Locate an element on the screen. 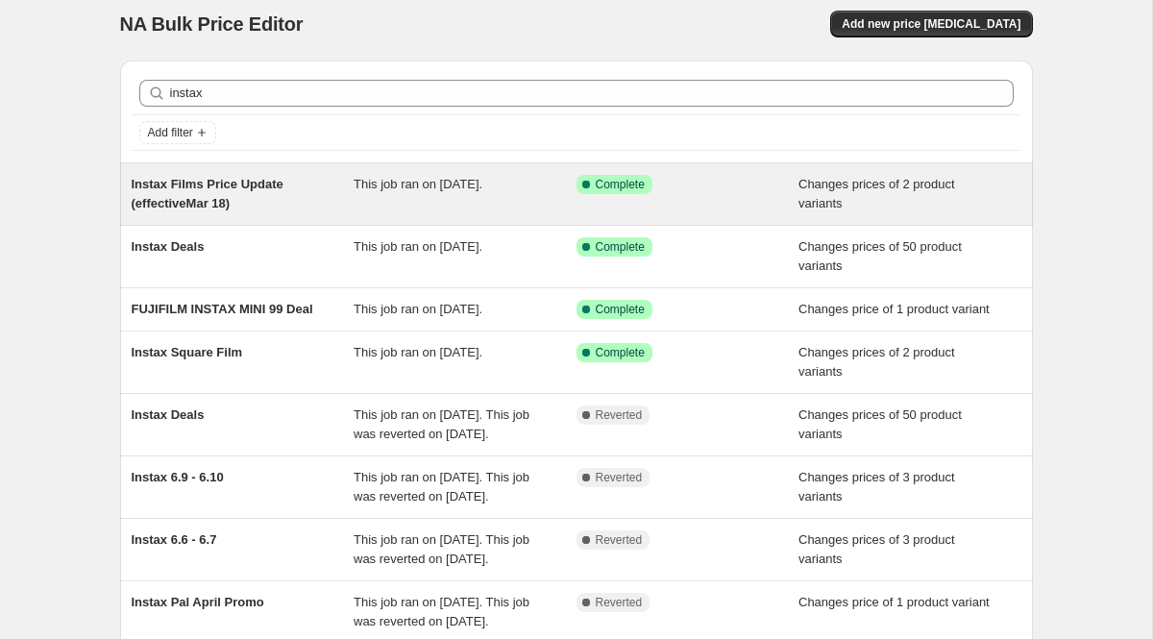  span: Instax Square Film is located at coordinates (187, 352).